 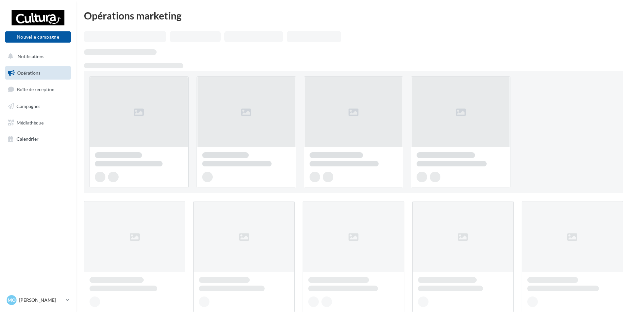 I want to click on span: Calendrier, so click(x=27, y=139).